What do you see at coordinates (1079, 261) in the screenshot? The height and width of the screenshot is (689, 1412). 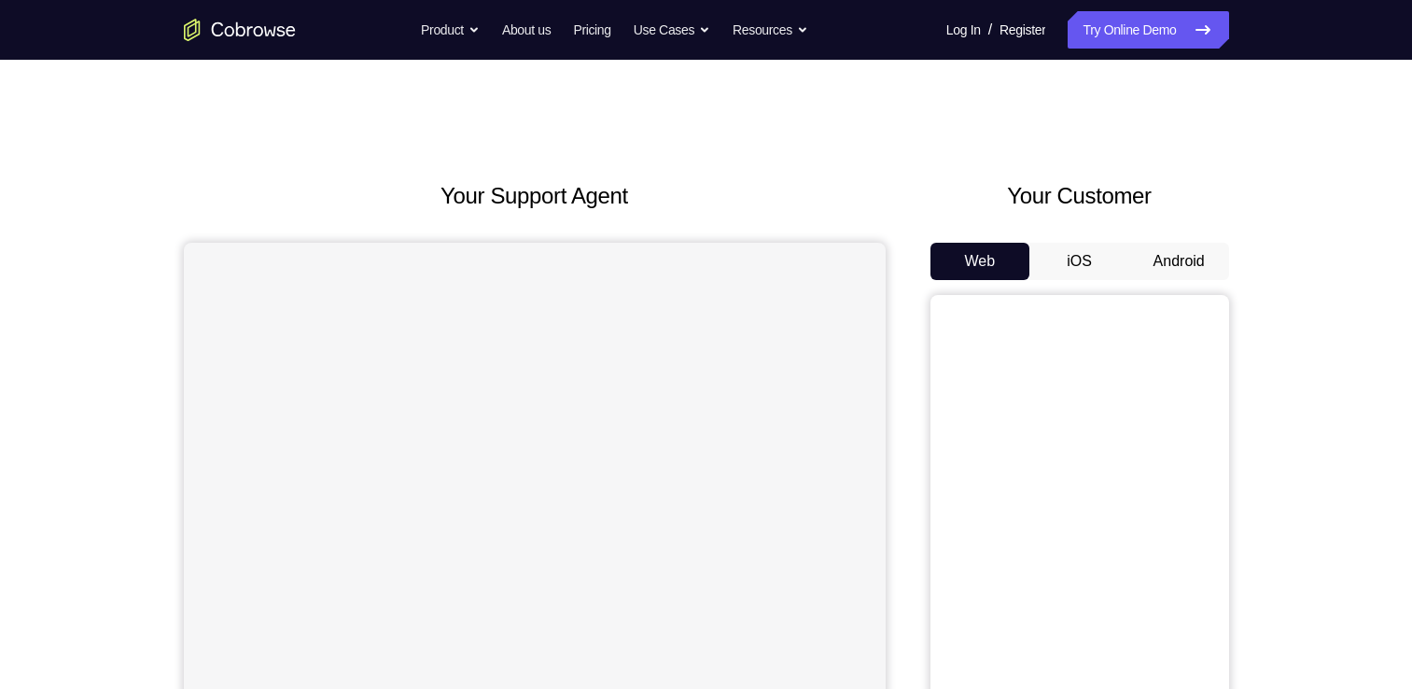 I see `button: iOS` at bounding box center [1079, 261].